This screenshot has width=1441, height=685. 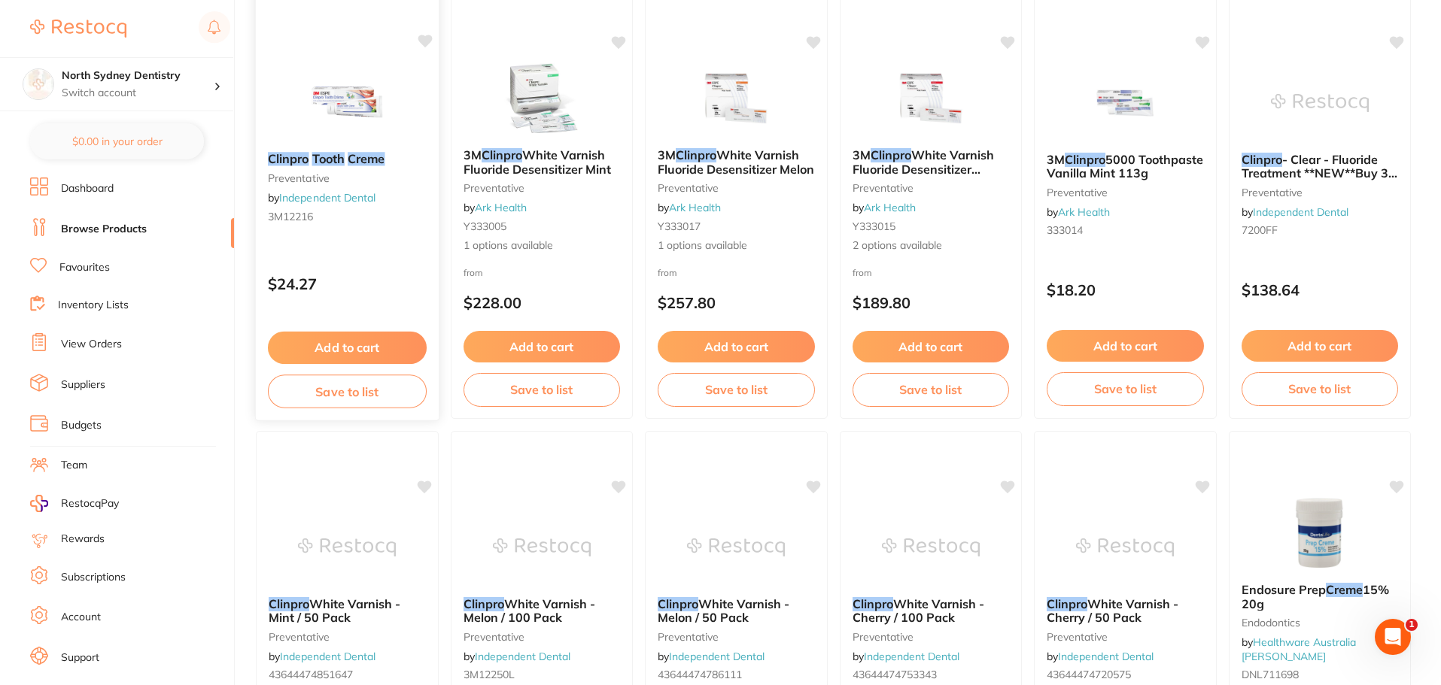 I want to click on span: 333014, so click(x=1064, y=230).